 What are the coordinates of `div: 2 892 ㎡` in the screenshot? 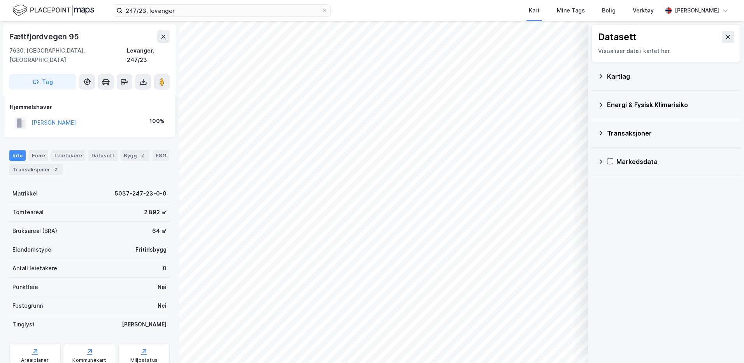 It's located at (155, 212).